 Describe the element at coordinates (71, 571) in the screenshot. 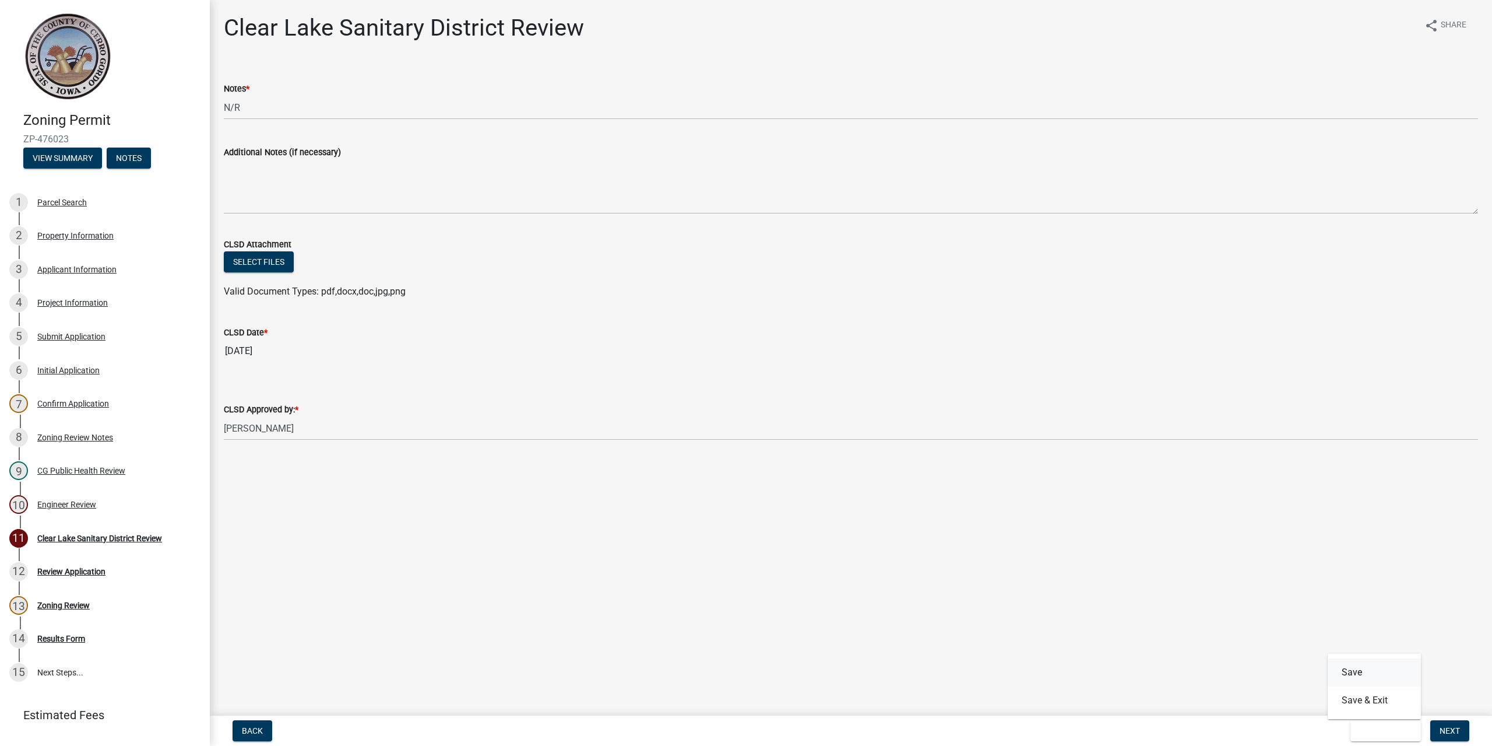

I see `div: Review Application` at that location.